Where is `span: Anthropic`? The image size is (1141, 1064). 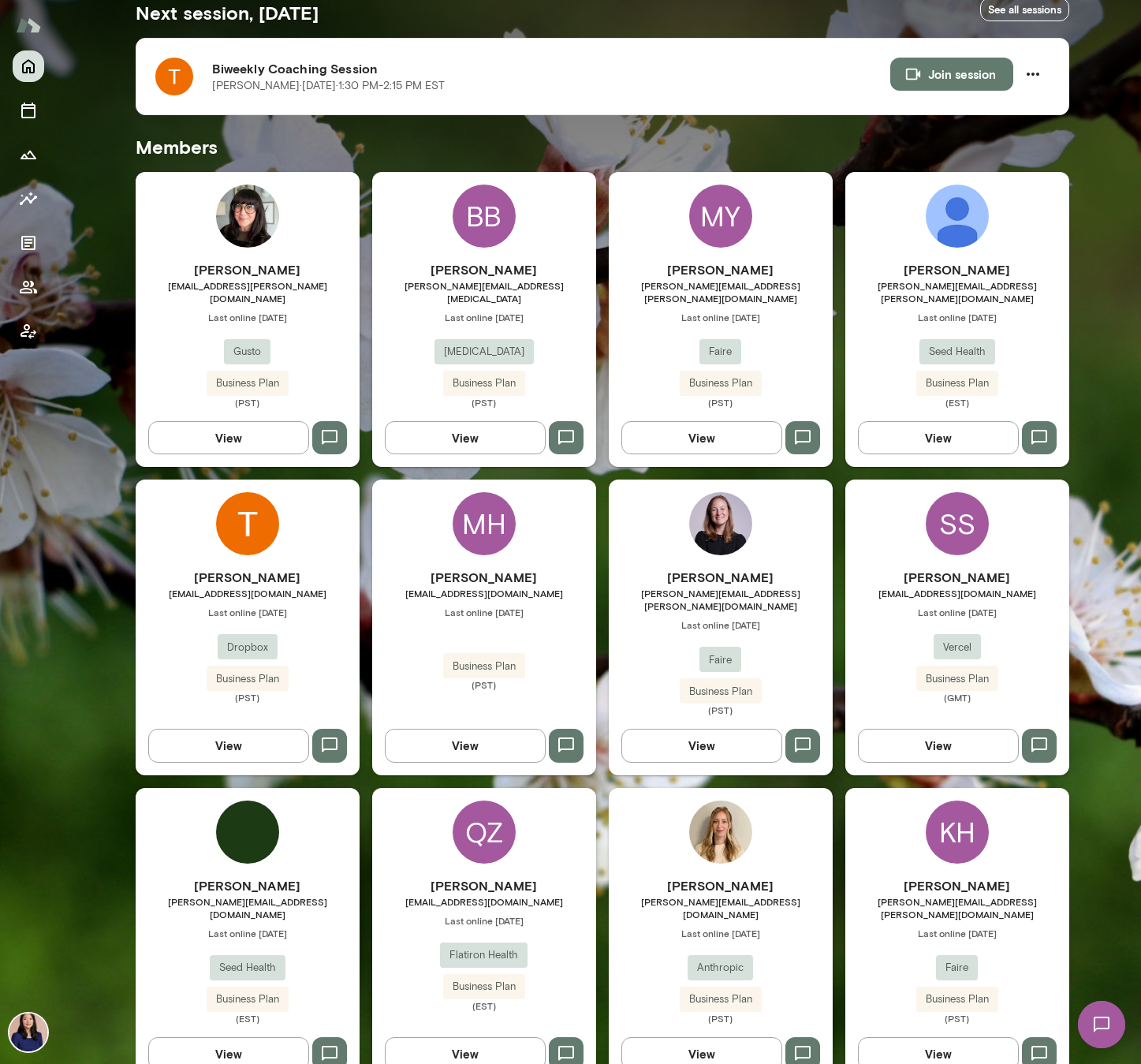 span: Anthropic is located at coordinates (720, 968).